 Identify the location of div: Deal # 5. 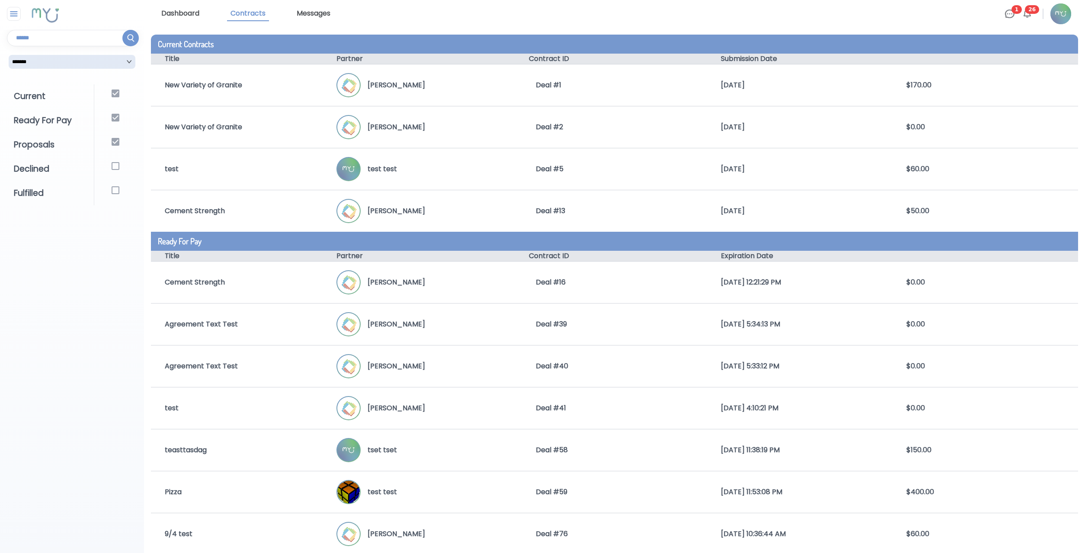
(615, 169).